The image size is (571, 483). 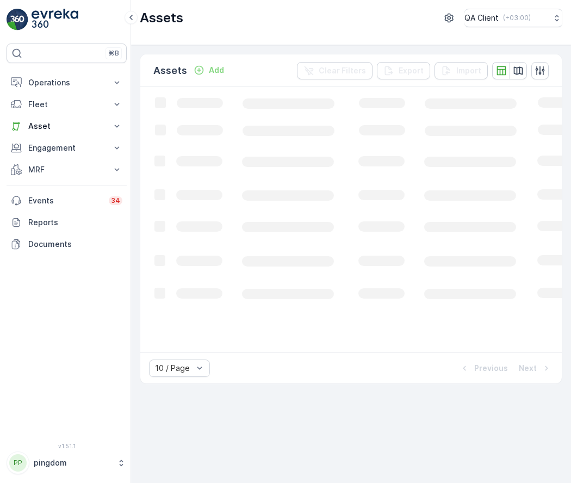 What do you see at coordinates (411, 71) in the screenshot?
I see `p: Export` at bounding box center [411, 71].